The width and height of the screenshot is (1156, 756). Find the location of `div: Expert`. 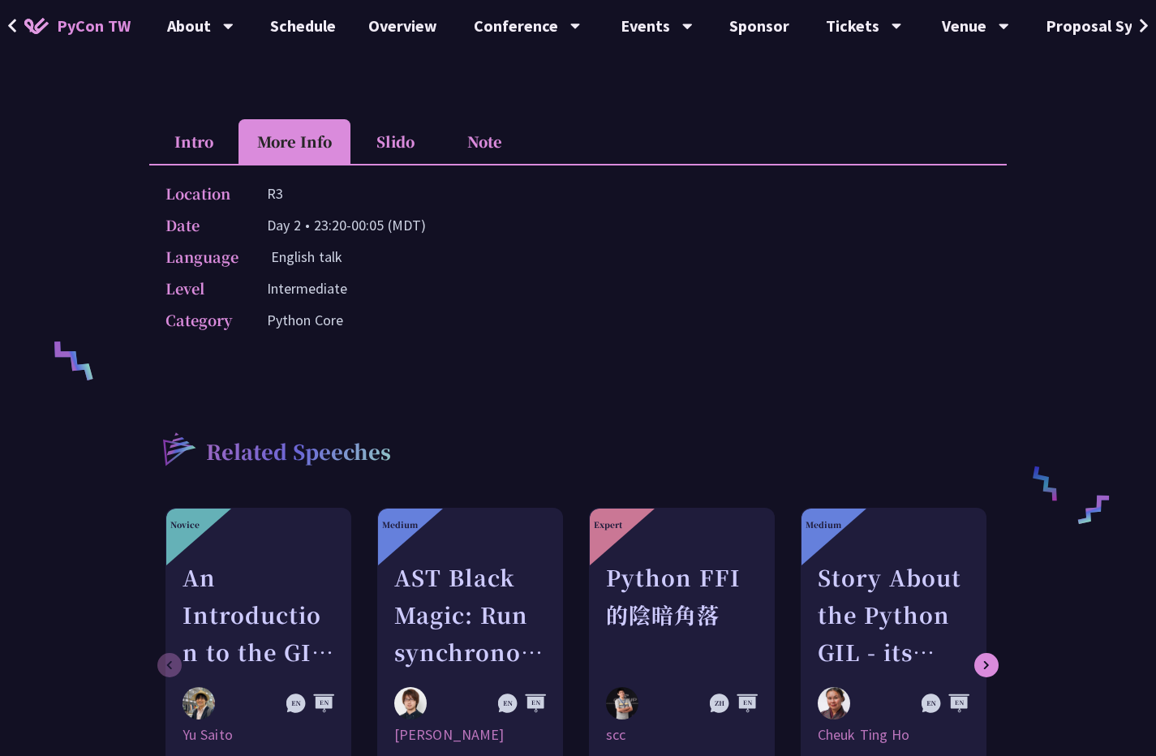

div: Expert is located at coordinates (608, 524).